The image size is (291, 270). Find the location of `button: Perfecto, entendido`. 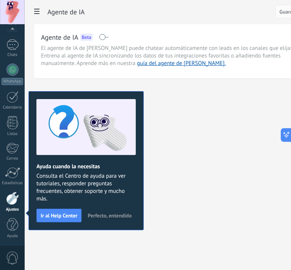

button: Perfecto, entendido is located at coordinates (109, 216).